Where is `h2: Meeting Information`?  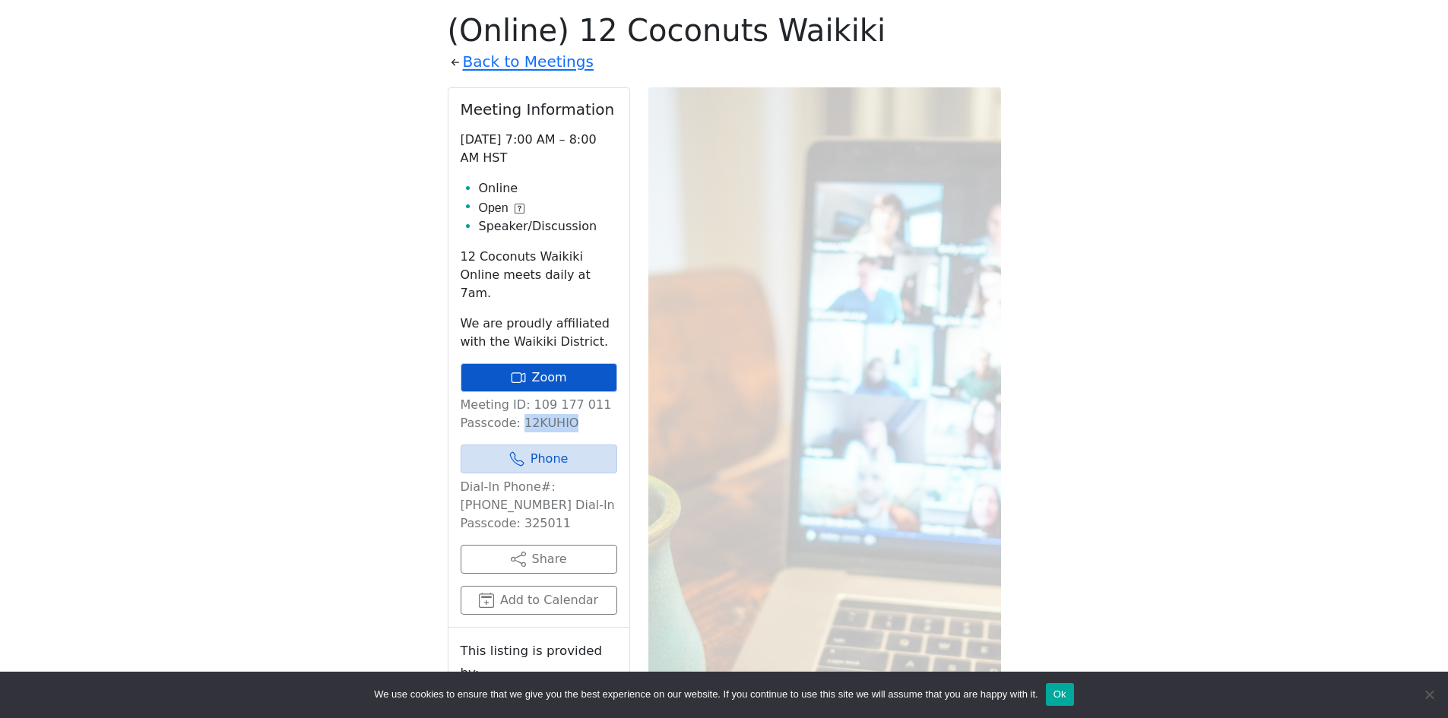 h2: Meeting Information is located at coordinates (539, 109).